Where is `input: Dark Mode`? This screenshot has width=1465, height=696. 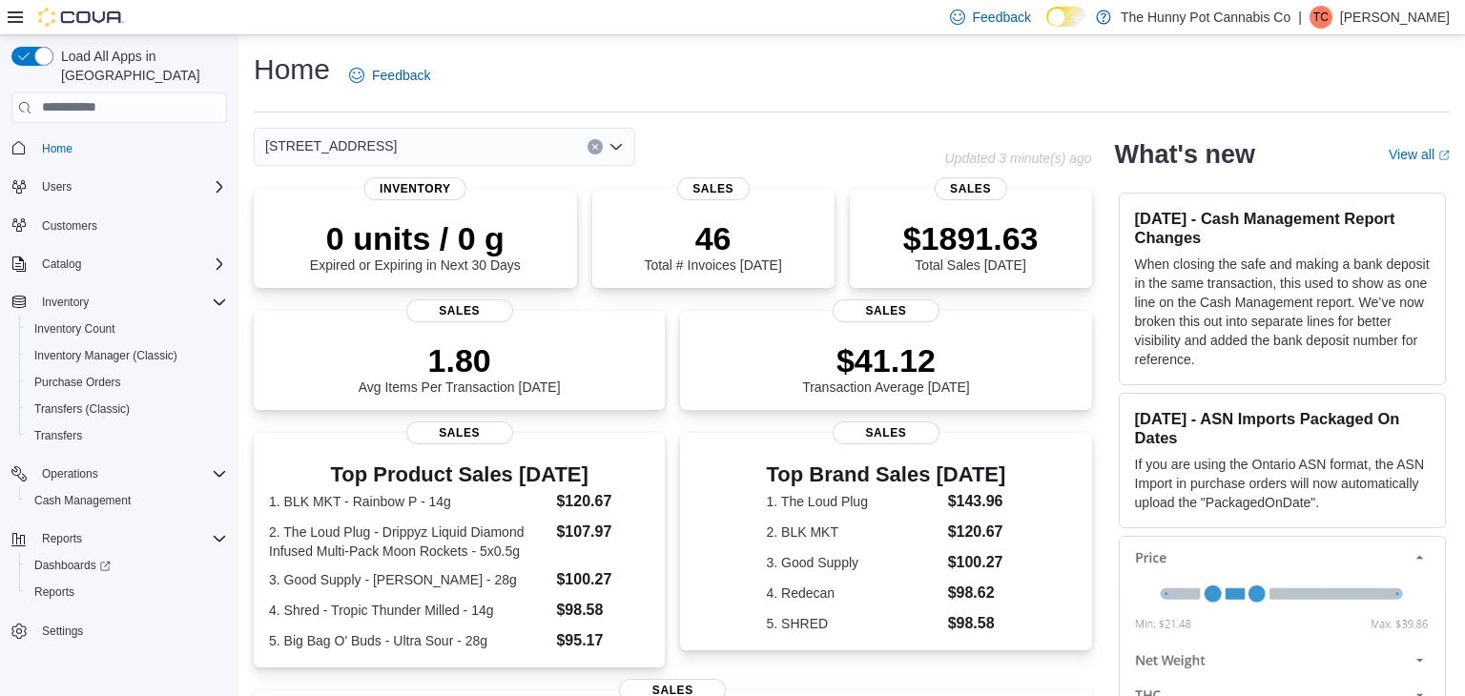
input: Dark Mode is located at coordinates (1066, 16).